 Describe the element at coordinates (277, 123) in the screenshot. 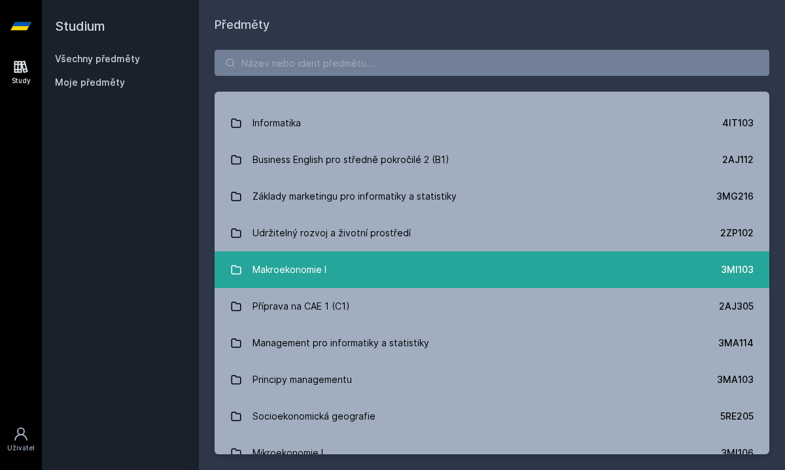

I see `div: Informatika` at that location.